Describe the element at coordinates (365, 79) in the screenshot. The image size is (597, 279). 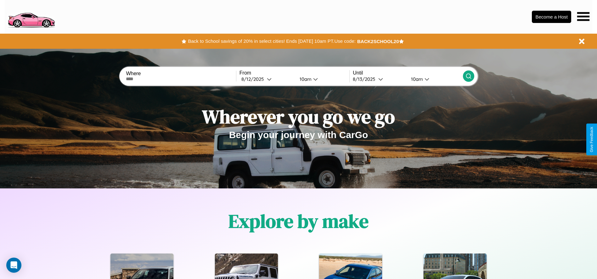
I see `div: 8 / 13 / 2025` at that location.